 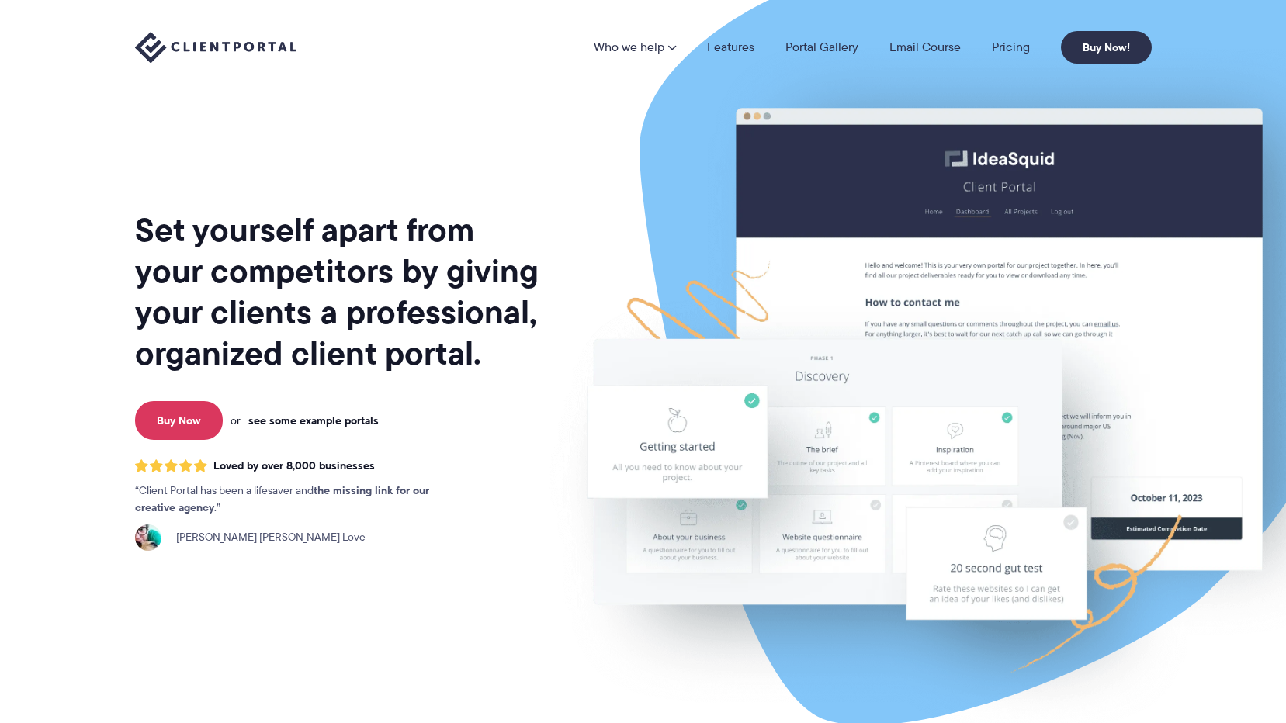 I want to click on a: Pricing, so click(x=1010, y=47).